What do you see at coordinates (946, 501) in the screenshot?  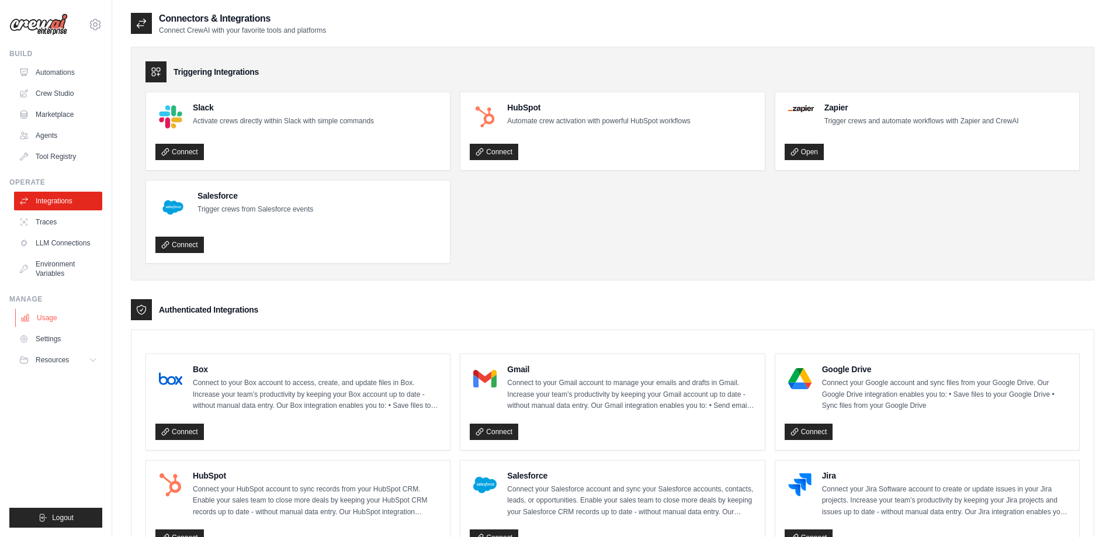 I see `p: Connect your Jira Software account to create or update issues in your Jira projects. Increase you...` at bounding box center [946, 501].